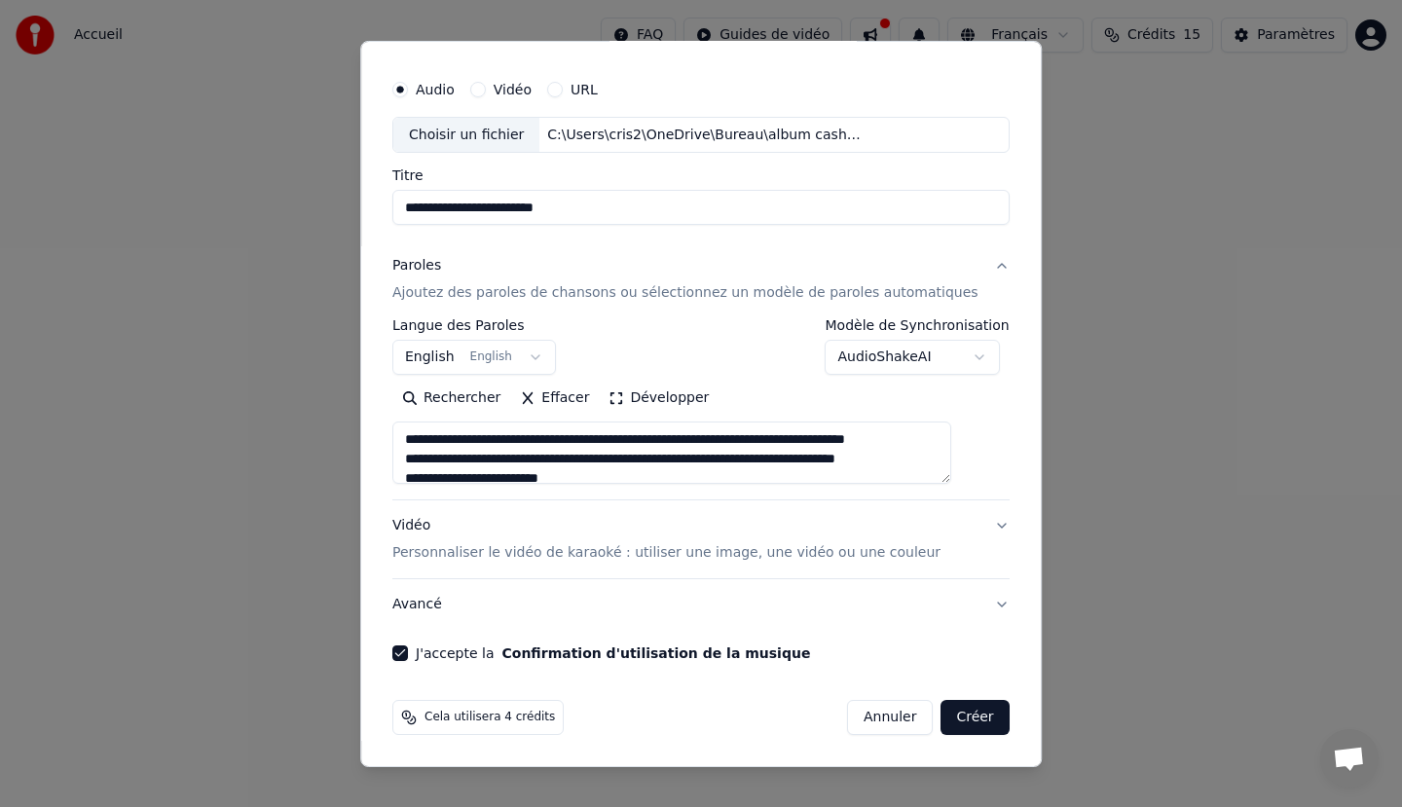 The height and width of the screenshot is (807, 1402). What do you see at coordinates (474, 325) in the screenshot?
I see `label: Langue des Paroles` at bounding box center [474, 325].